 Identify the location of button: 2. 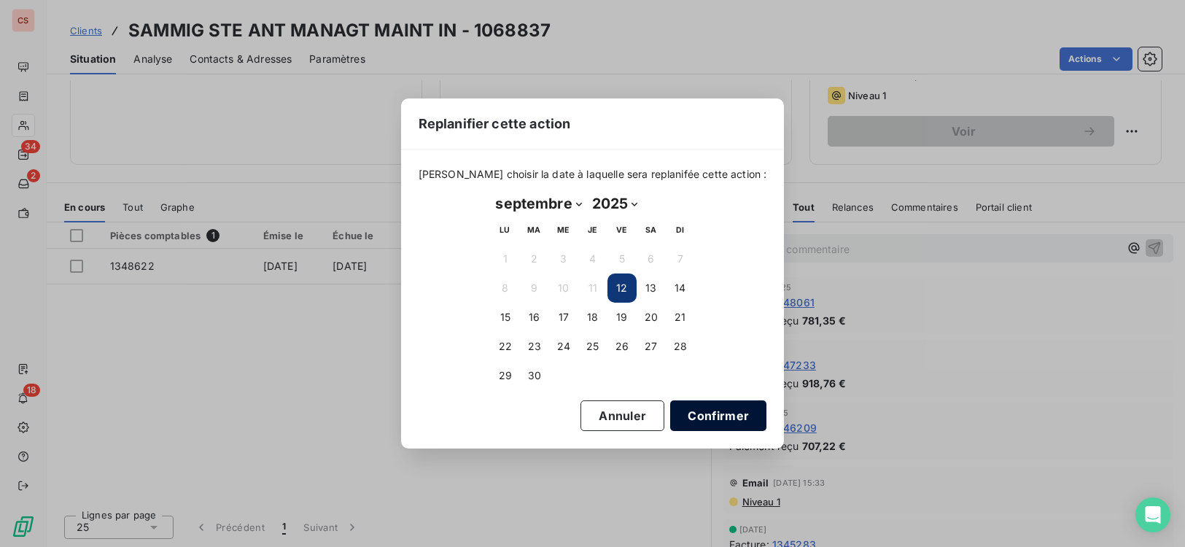
(535, 259).